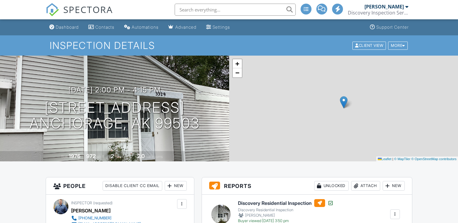  Describe the element at coordinates (132, 186) in the screenshot. I see `div: Disable Client CC Email` at that location.